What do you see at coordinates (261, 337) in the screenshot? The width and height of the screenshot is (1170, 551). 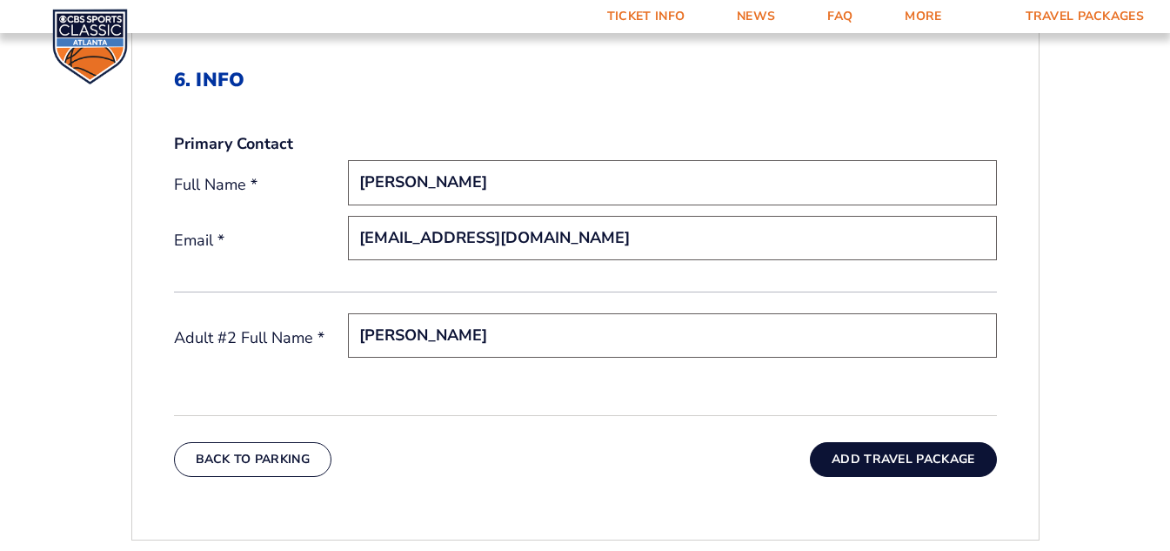 I see `label: Adult #2 Full Name *` at bounding box center [261, 337].